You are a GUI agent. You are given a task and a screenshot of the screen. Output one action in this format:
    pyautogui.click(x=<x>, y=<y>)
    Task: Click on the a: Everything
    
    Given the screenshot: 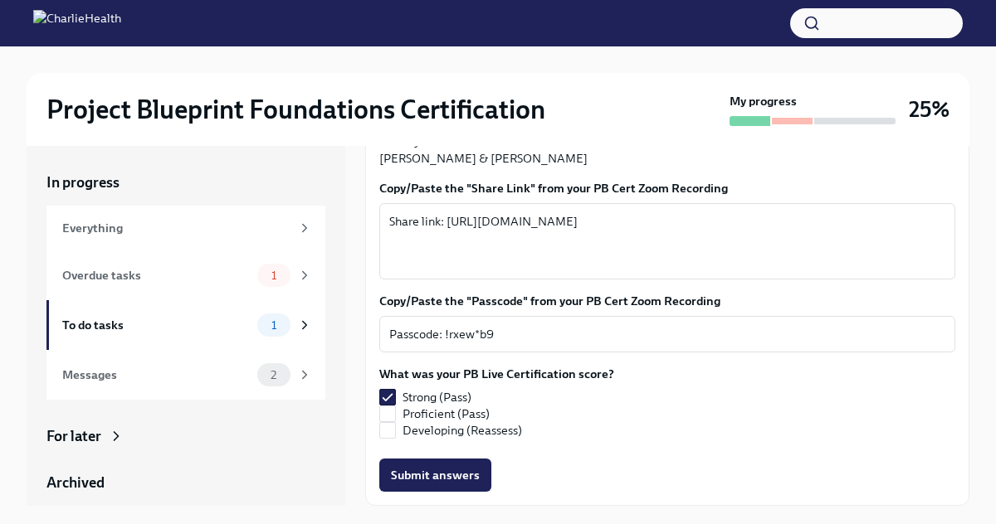 What is the action you would take?
    pyautogui.click(x=186, y=228)
    